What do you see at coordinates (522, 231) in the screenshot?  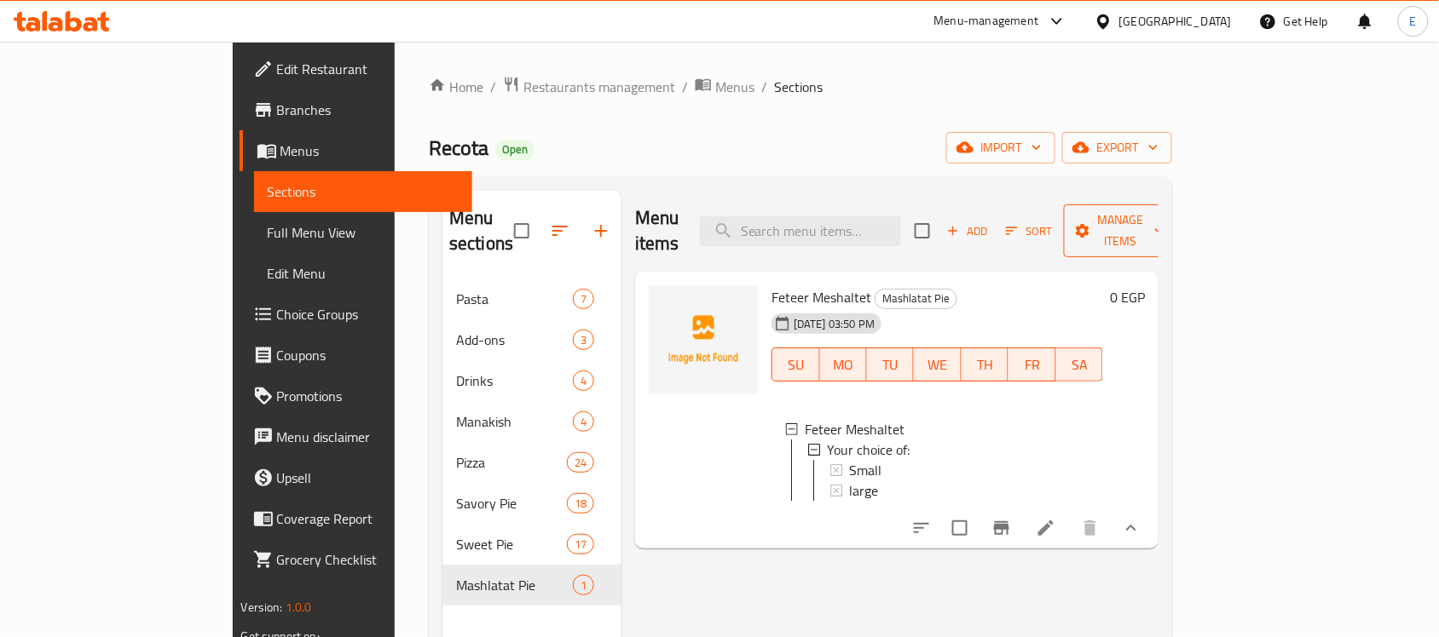 I see `span: Select all sections` at bounding box center [522, 231].